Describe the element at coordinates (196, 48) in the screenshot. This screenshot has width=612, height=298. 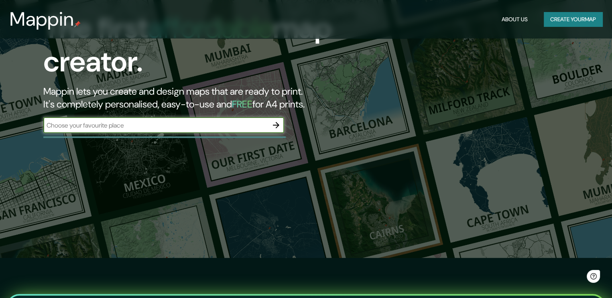
I see `h1: The first map creator.` at that location.